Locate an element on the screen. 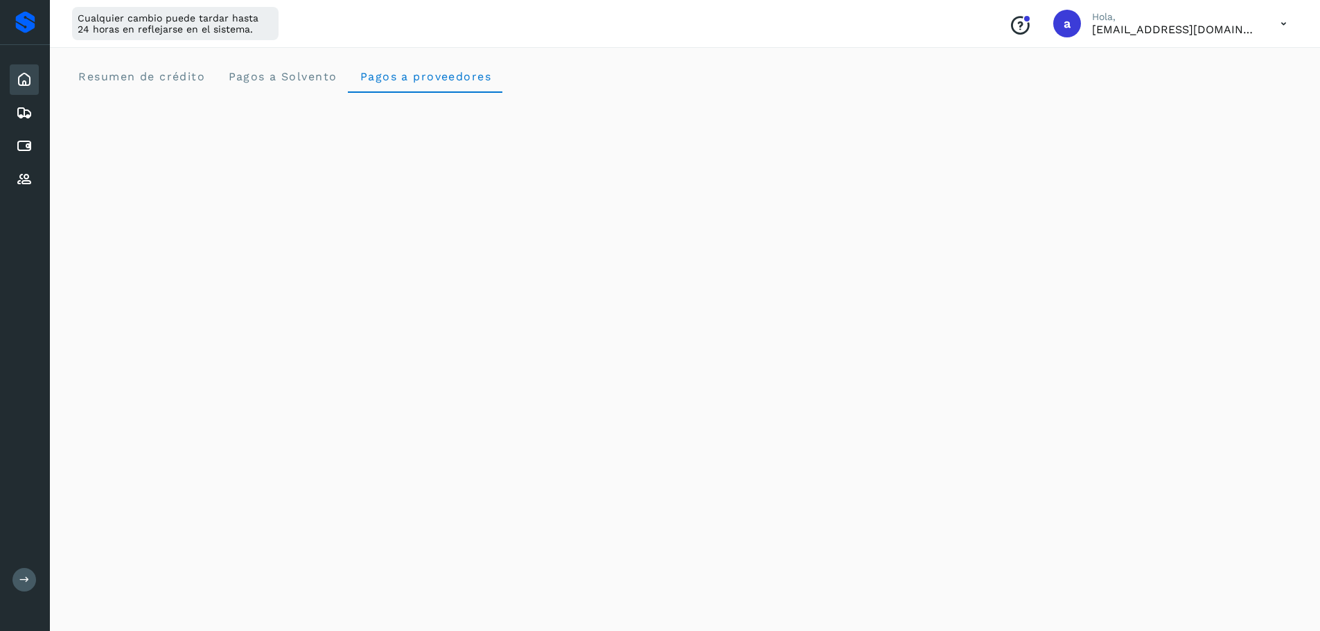 Image resolution: width=1320 pixels, height=631 pixels. span: Pagos a Solvento is located at coordinates (282, 76).